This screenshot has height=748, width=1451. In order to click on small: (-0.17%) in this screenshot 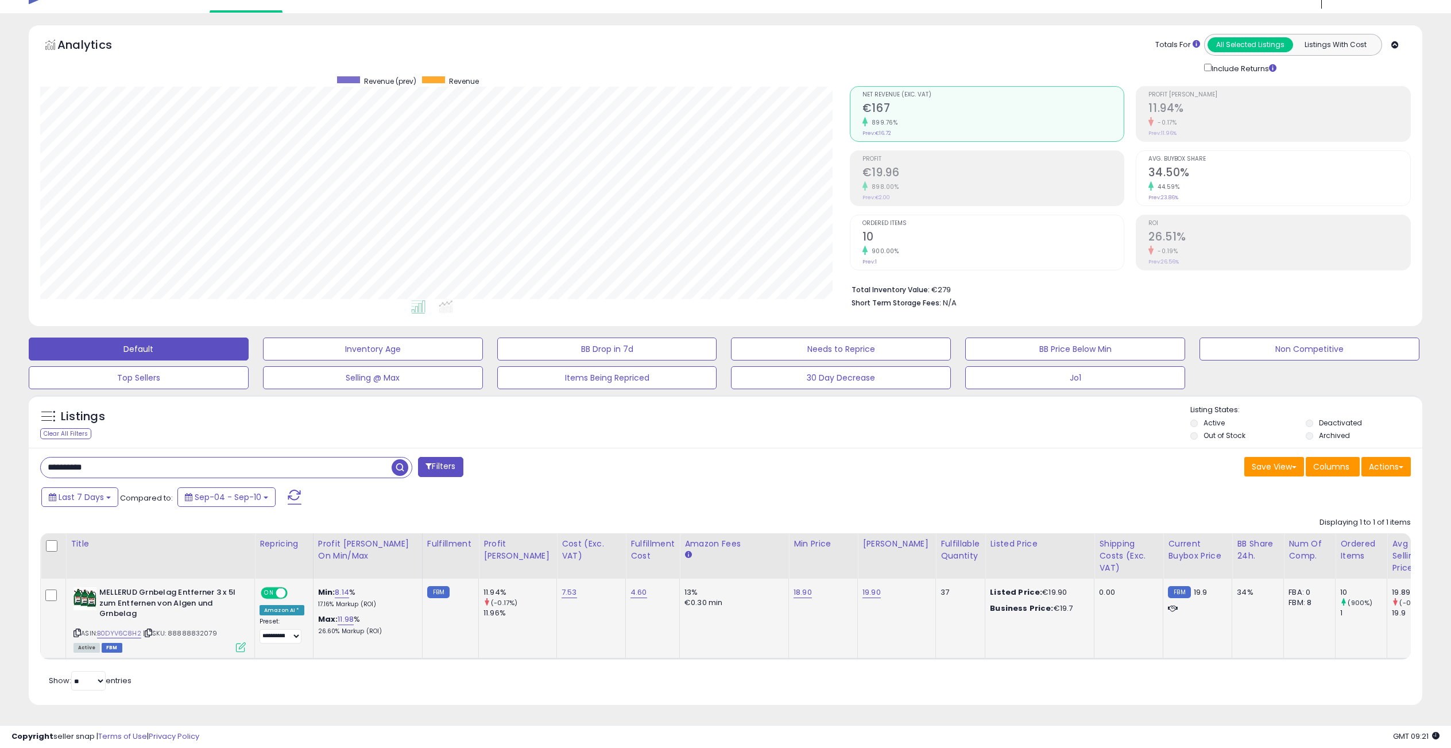, I will do `click(504, 603)`.